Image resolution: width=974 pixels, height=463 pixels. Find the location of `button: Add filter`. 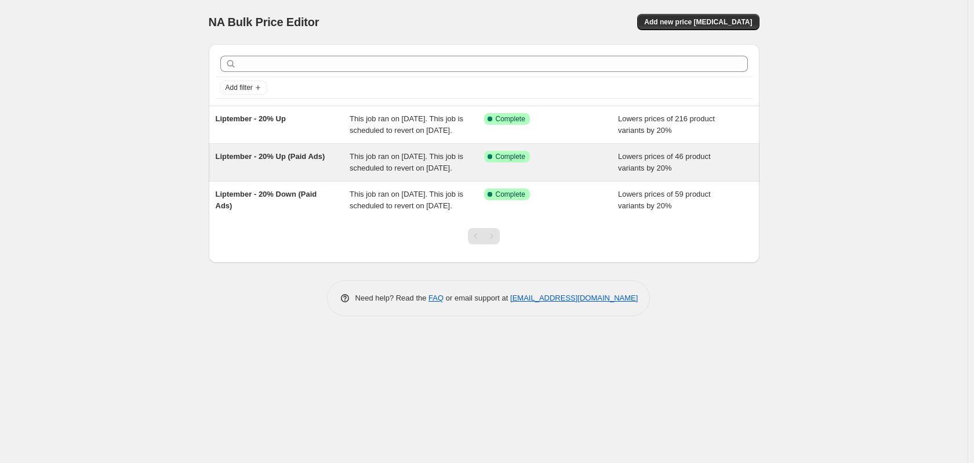

button: Add filter is located at coordinates (243, 88).